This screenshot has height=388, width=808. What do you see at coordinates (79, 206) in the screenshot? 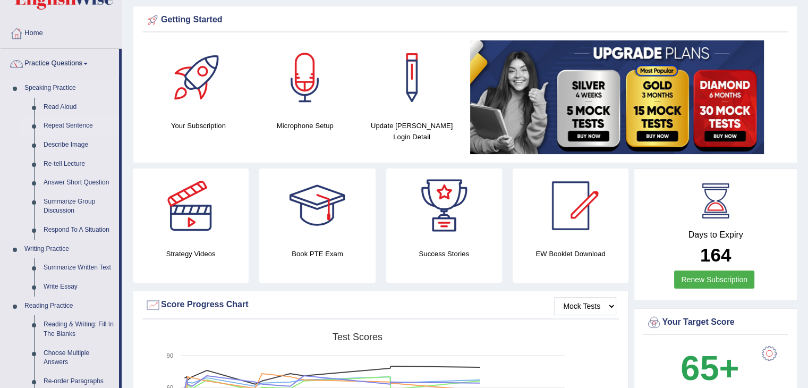
I see `a: Summarize Group Discussion` at bounding box center [79, 206].